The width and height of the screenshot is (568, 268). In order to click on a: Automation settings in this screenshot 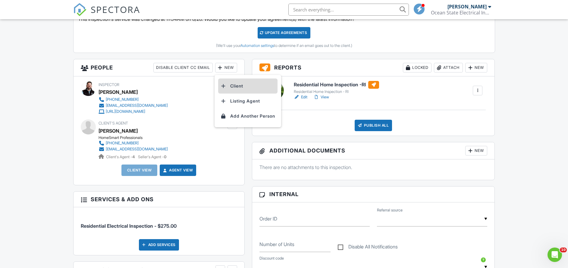, I will do `click(257, 45)`.